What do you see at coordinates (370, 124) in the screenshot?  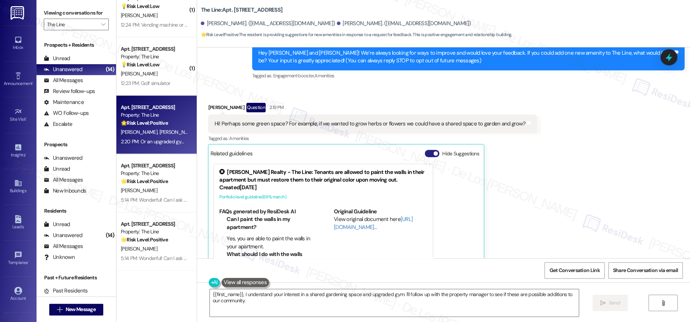 I see `div: Hi! Perhaps some green space? For example, if we wanted to grow herbs or flowers we could have a ...` at bounding box center [370, 124].